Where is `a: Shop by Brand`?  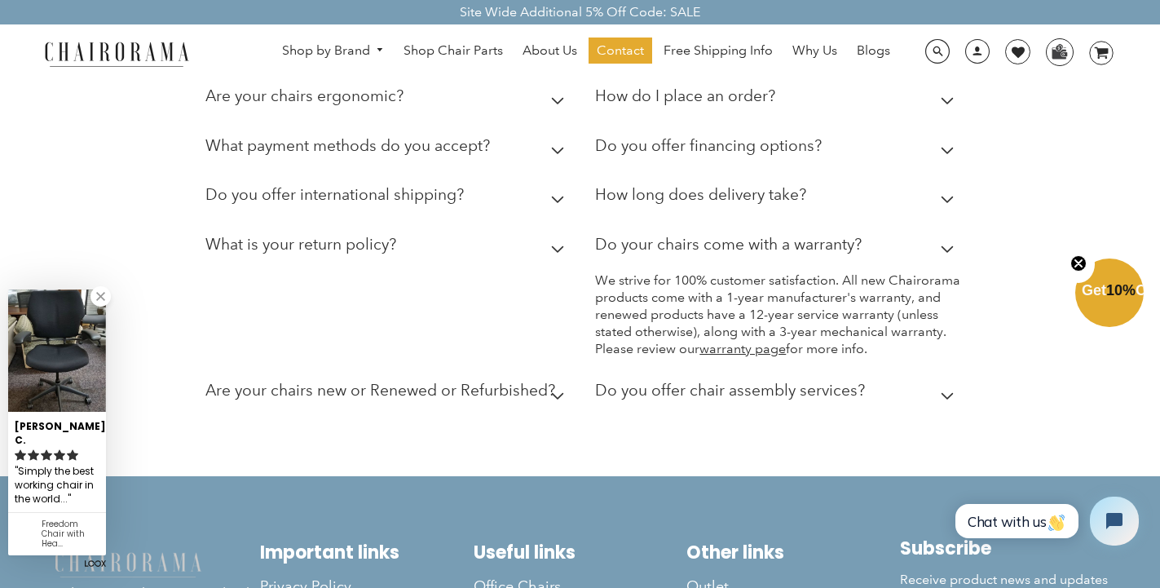 a: Shop by Brand is located at coordinates (333, 51).